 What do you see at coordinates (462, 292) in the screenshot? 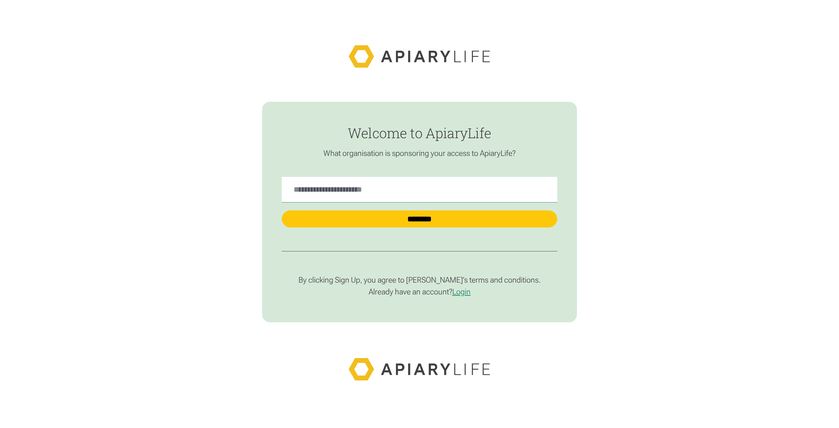
I see `a: Login` at bounding box center [462, 292].